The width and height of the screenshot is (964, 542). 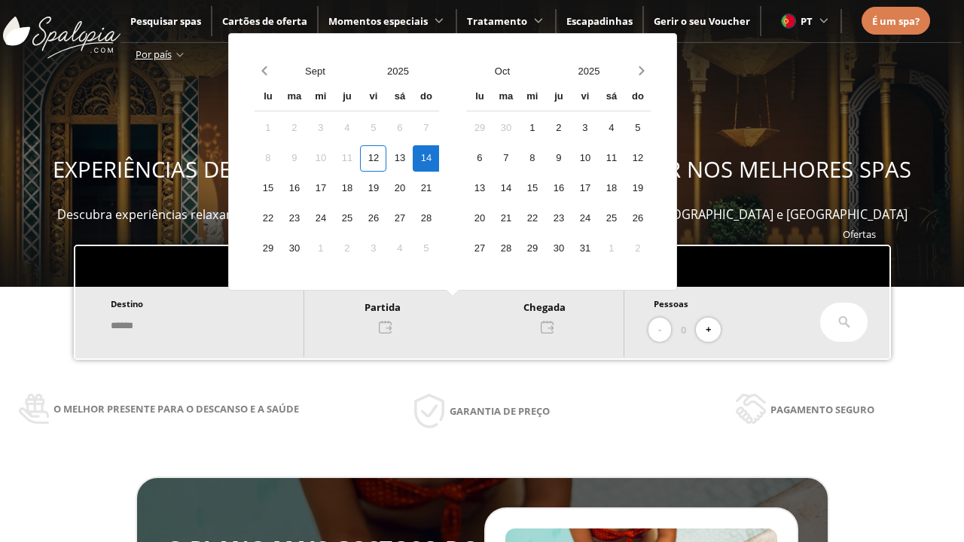 I want to click on div: 31, so click(x=584, y=248).